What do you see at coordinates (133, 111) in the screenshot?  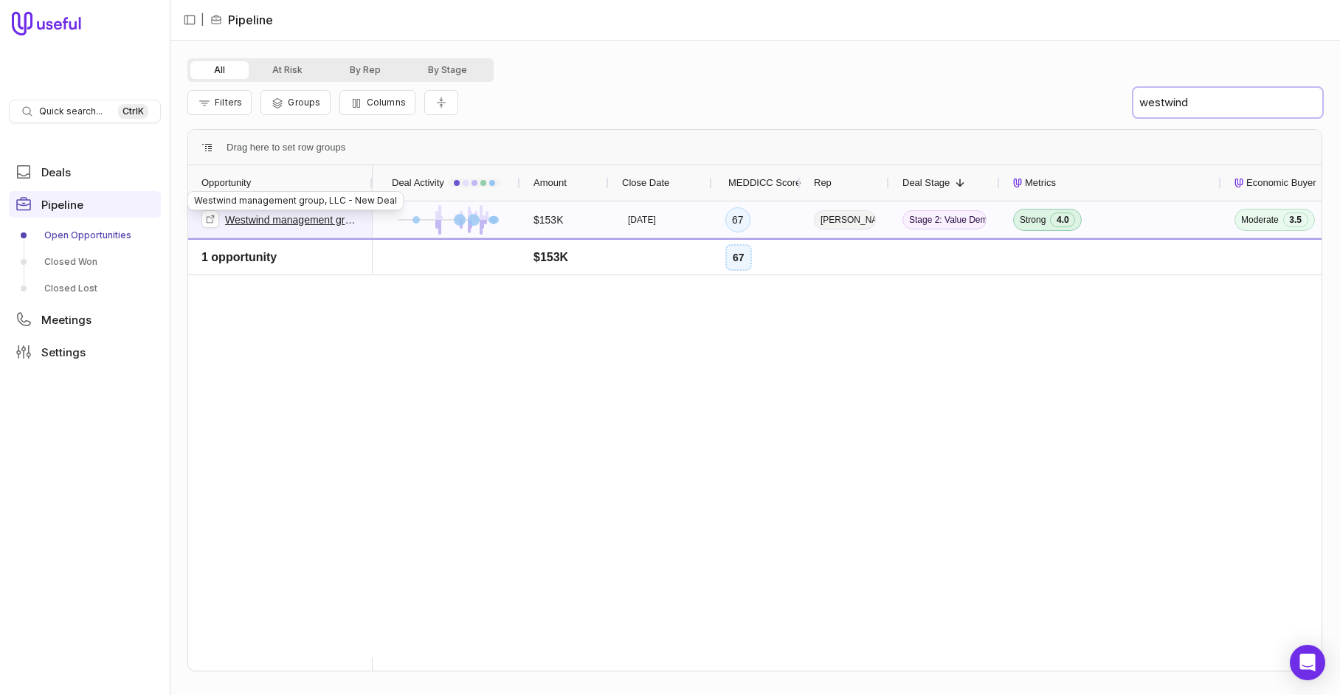 I see `kbd: Ctrl K` at bounding box center [133, 111].